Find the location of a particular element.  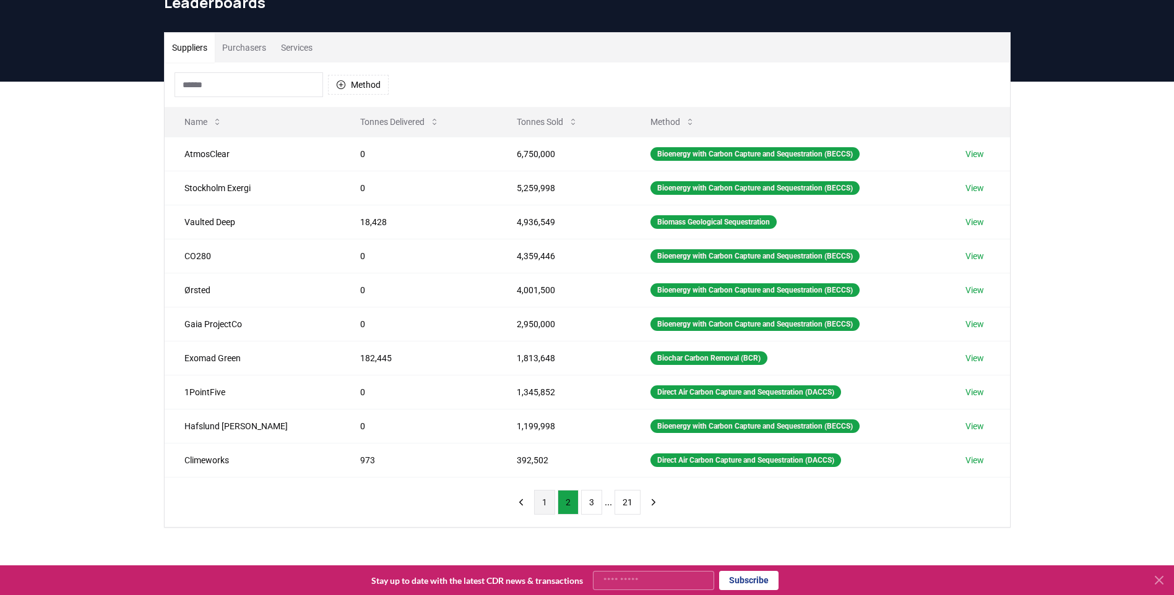

td: 4,936,549 is located at coordinates (563, 222).